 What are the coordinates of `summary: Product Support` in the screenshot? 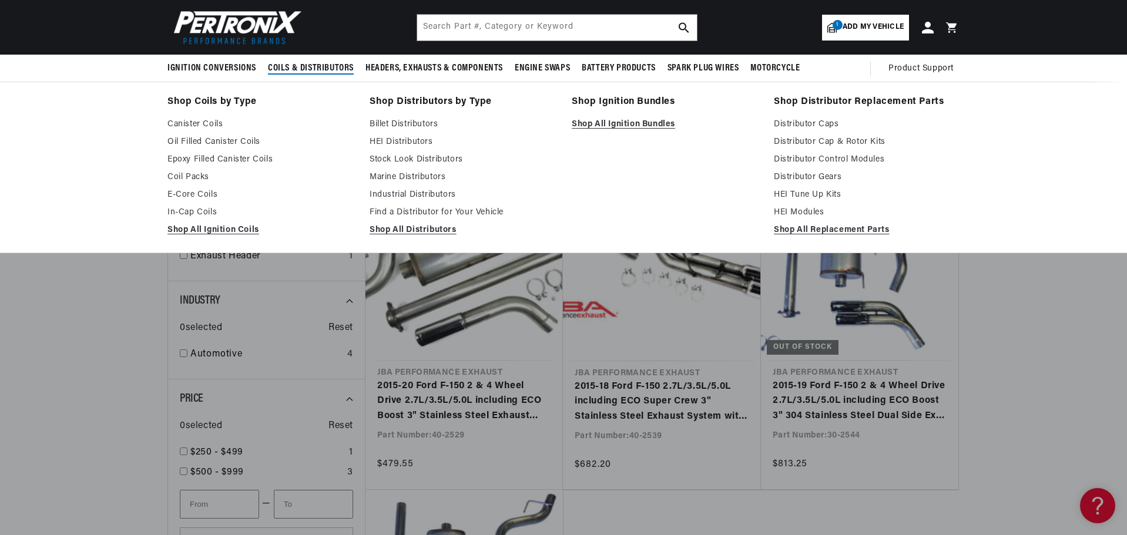 It's located at (923, 69).